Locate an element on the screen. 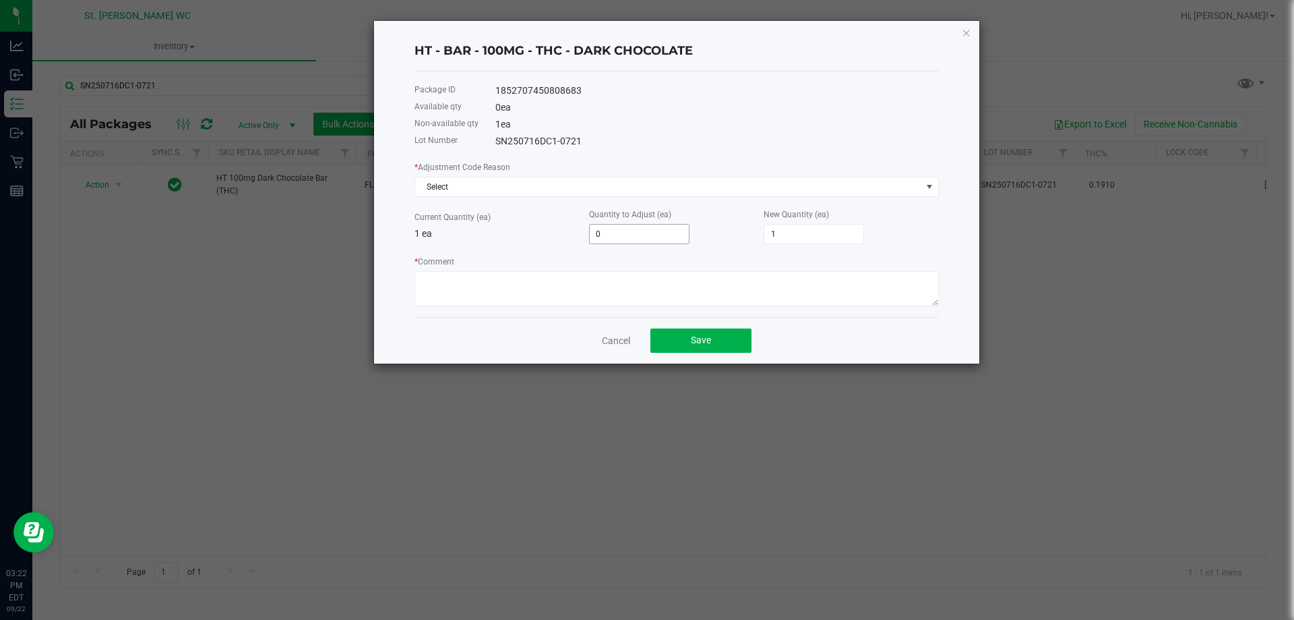 The height and width of the screenshot is (620, 1294). label: Available qty is located at coordinates (438, 107).